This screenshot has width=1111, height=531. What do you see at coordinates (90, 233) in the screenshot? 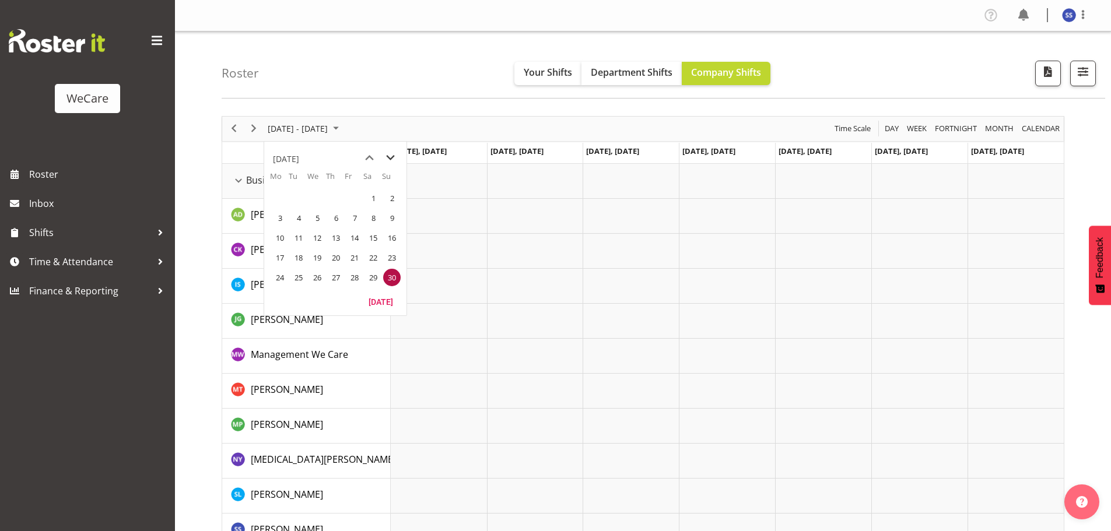
I see `span: Shifts` at bounding box center [90, 233].